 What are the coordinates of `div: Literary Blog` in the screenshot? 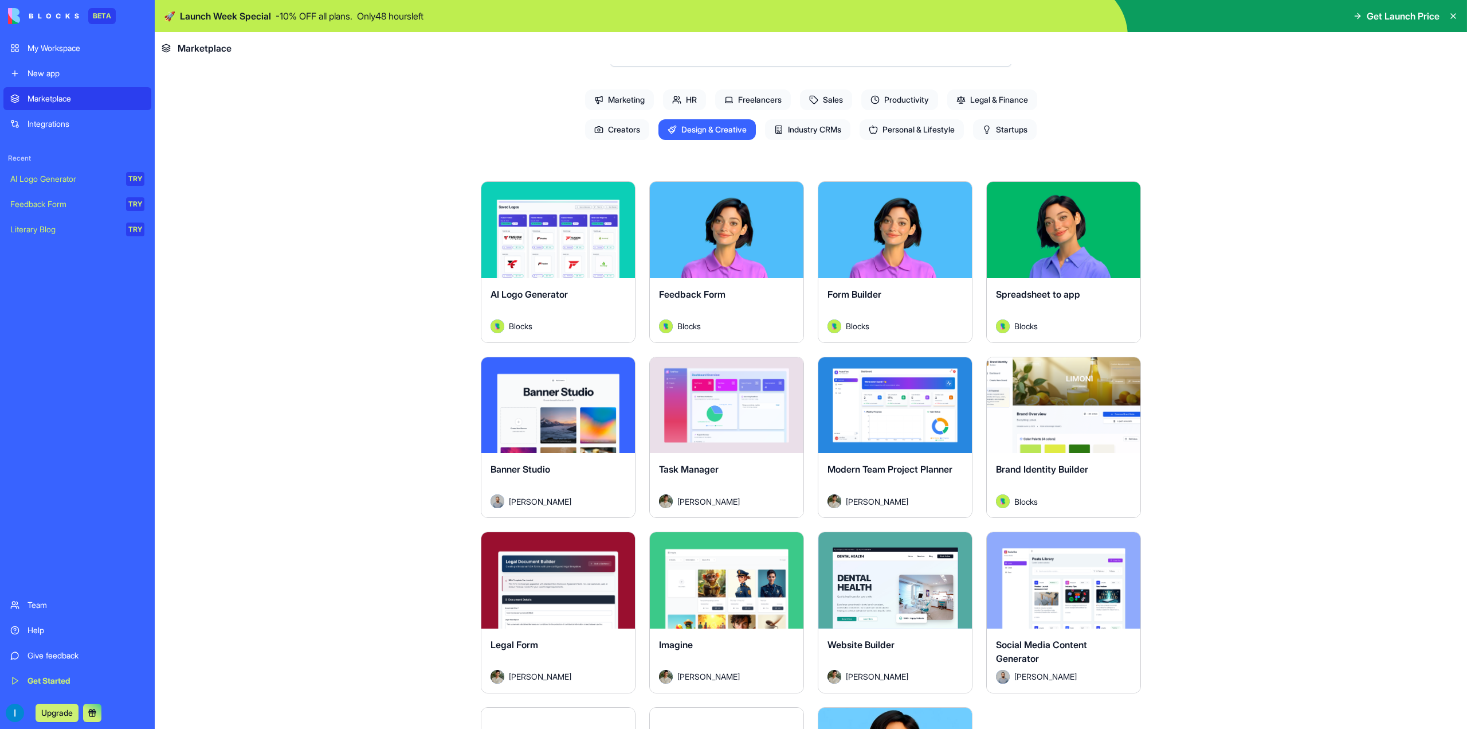 It's located at (64, 229).